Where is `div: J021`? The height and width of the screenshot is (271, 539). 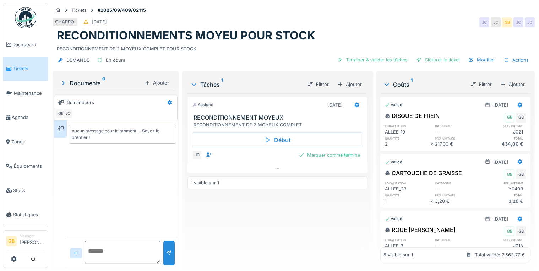
div: J021 is located at coordinates (503, 132).